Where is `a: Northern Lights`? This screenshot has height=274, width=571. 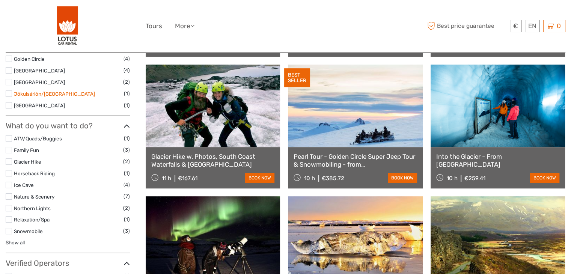 a: Northern Lights is located at coordinates (32, 208).